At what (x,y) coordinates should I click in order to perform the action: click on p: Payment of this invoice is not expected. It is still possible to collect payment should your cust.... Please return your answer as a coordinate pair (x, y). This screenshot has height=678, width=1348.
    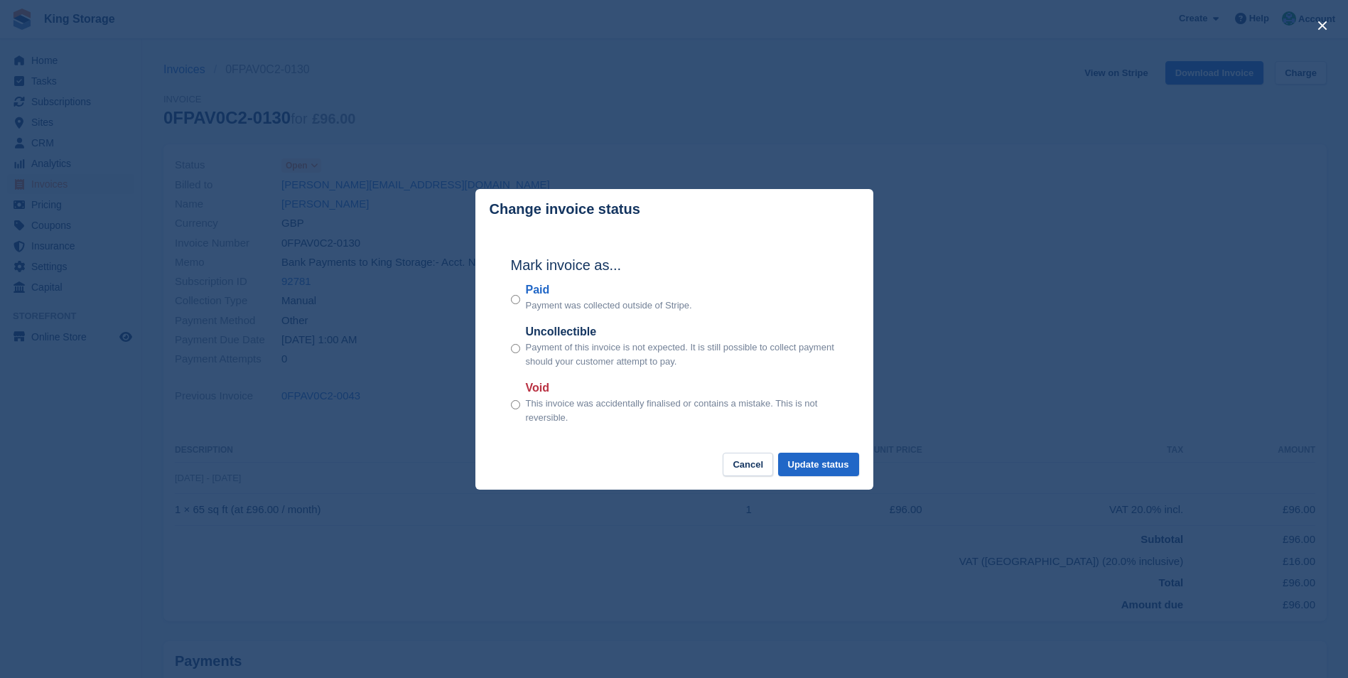
    Looking at the image, I should click on (682, 354).